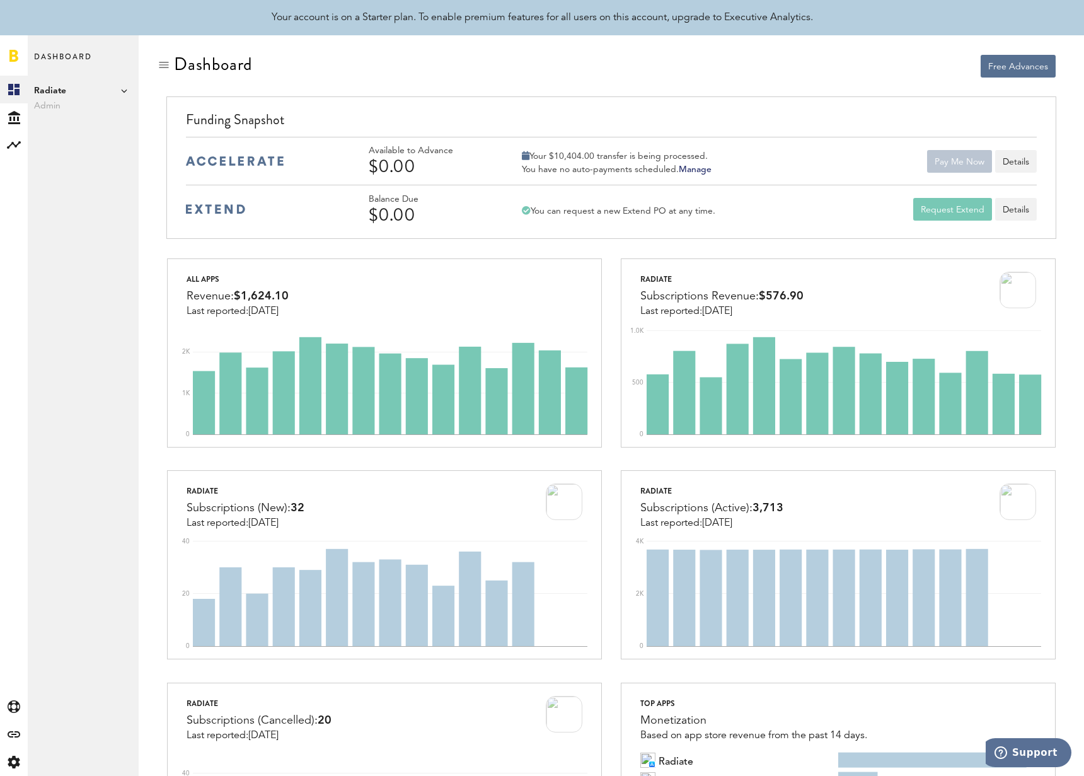 The height and width of the screenshot is (776, 1084). What do you see at coordinates (325, 720) in the screenshot?
I see `span: 20` at bounding box center [325, 720].